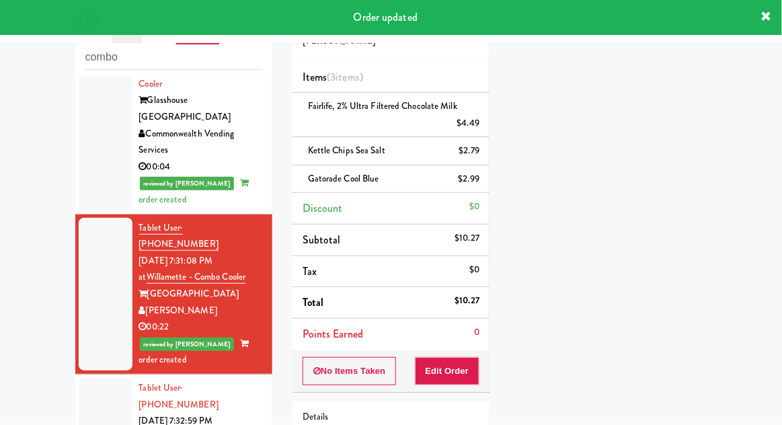  What do you see at coordinates (469, 151) in the screenshot?
I see `div: $2.79` at bounding box center [469, 151].